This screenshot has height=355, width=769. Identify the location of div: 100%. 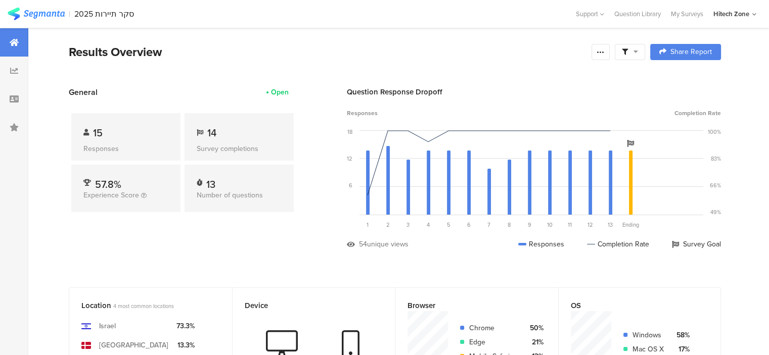
(714, 132).